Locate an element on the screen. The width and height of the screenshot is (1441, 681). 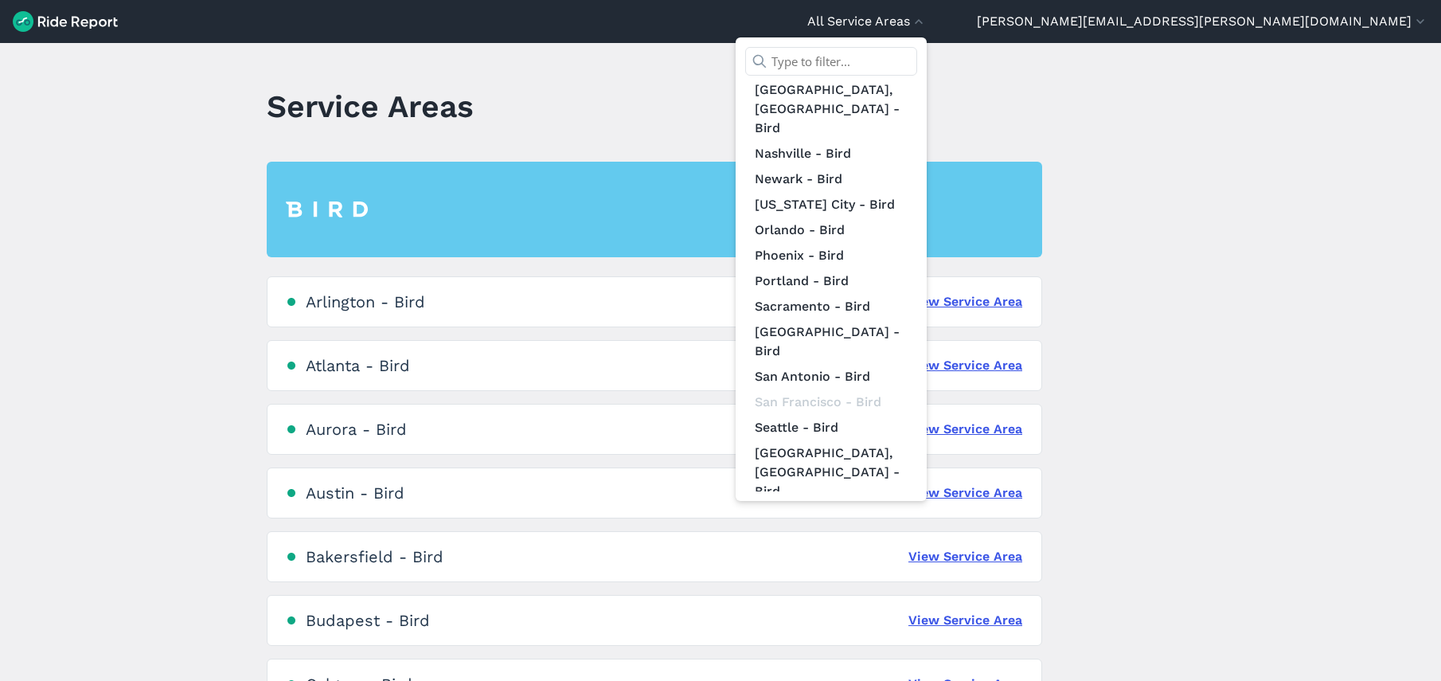
a: Newark - Bird is located at coordinates (831, 179).